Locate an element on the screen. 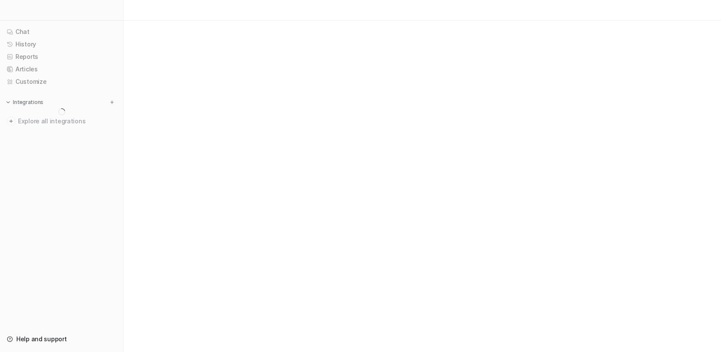  span: Explore all integrations is located at coordinates (67, 121).